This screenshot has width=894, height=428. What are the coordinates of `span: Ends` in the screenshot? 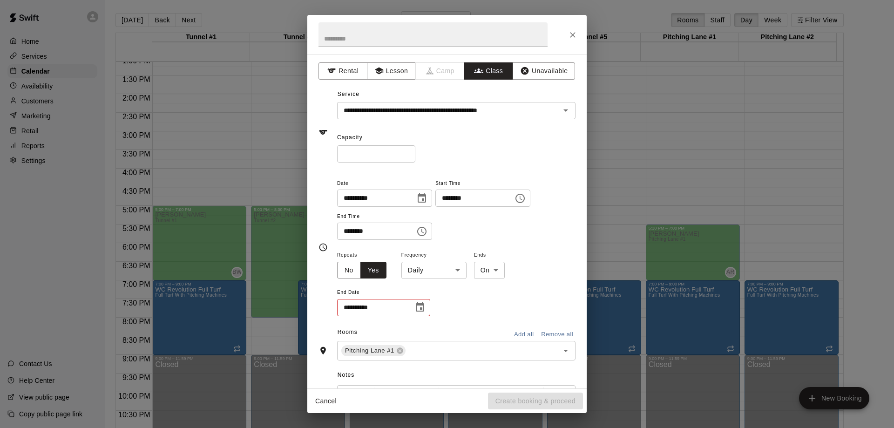 It's located at (490, 255).